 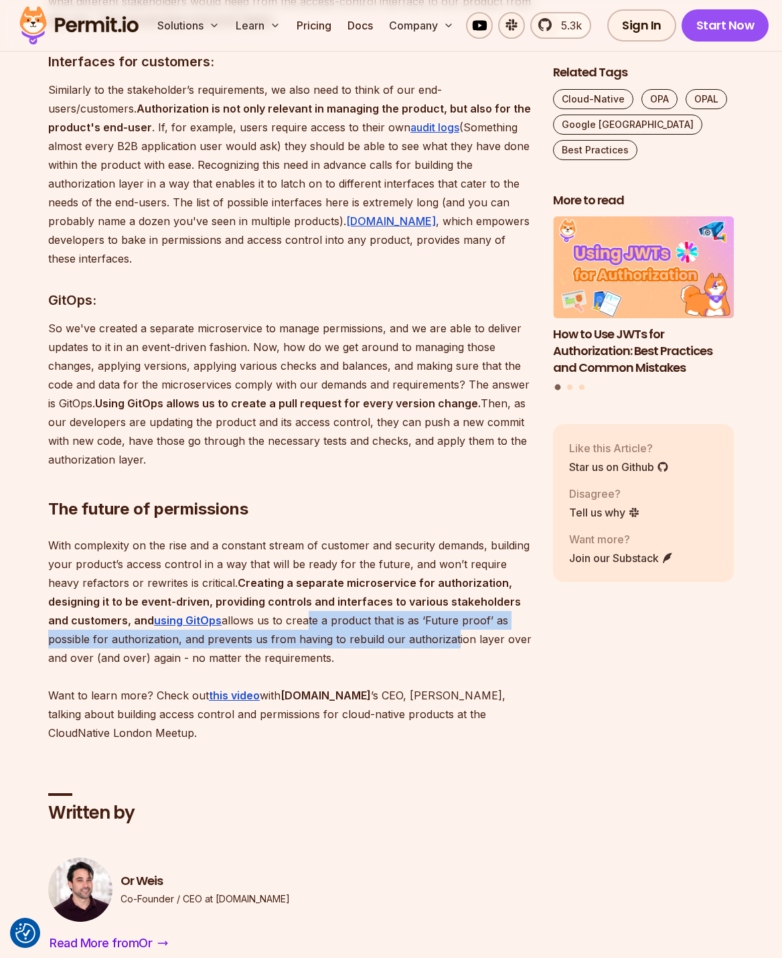 I want to click on a: Cloud-Native, so click(x=593, y=99).